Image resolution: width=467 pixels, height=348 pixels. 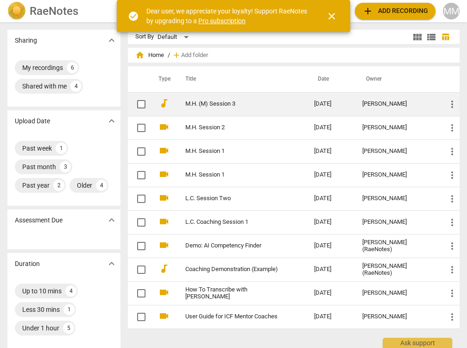 What do you see at coordinates (134, 16) in the screenshot?
I see `span: check_circle` at bounding box center [134, 16].